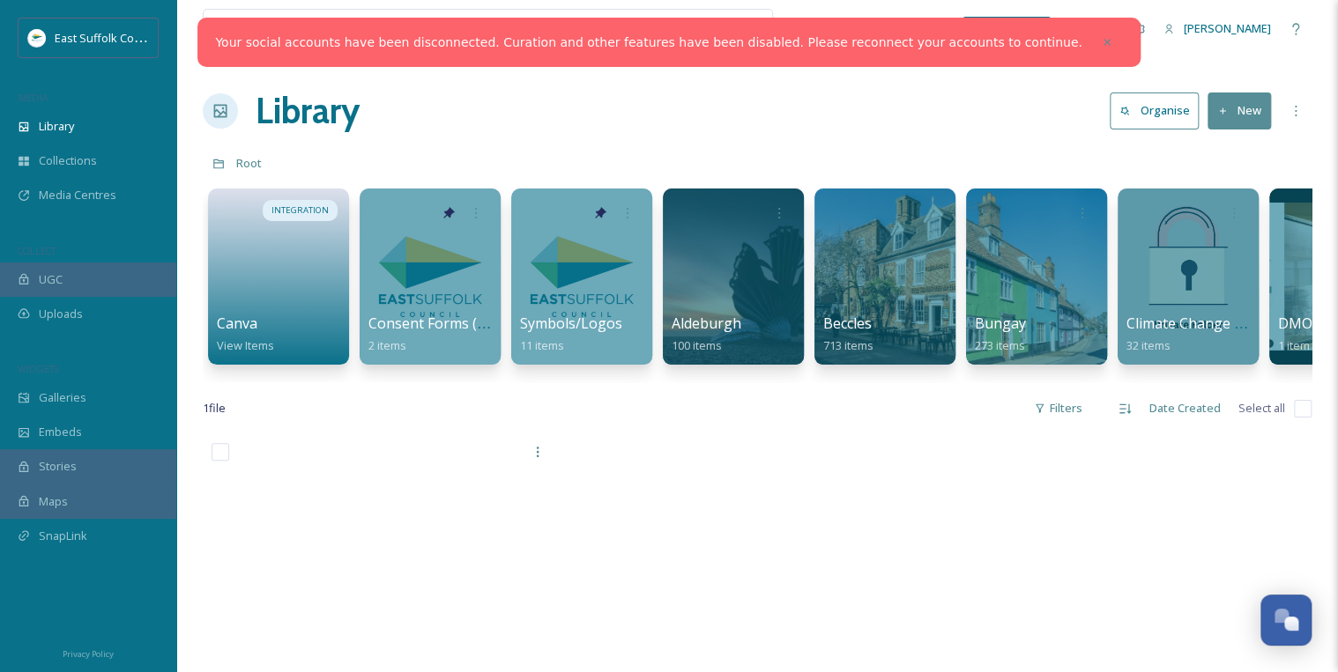  I want to click on span: 273 items, so click(999, 345).